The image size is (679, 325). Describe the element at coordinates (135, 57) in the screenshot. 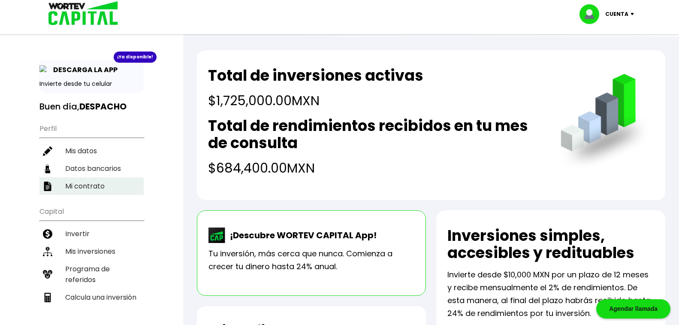

I see `div: ¡Ya disponible!` at that location.